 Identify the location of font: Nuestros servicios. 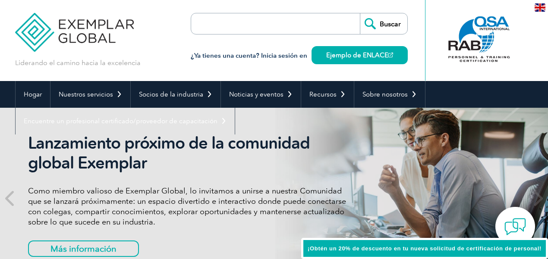
(86, 94).